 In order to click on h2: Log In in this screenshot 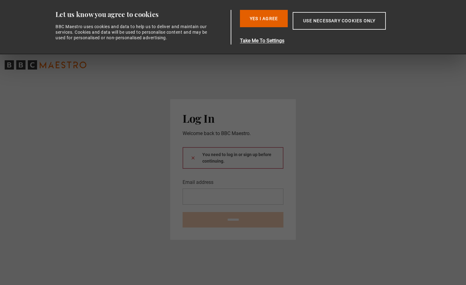, I will do `click(233, 118)`.